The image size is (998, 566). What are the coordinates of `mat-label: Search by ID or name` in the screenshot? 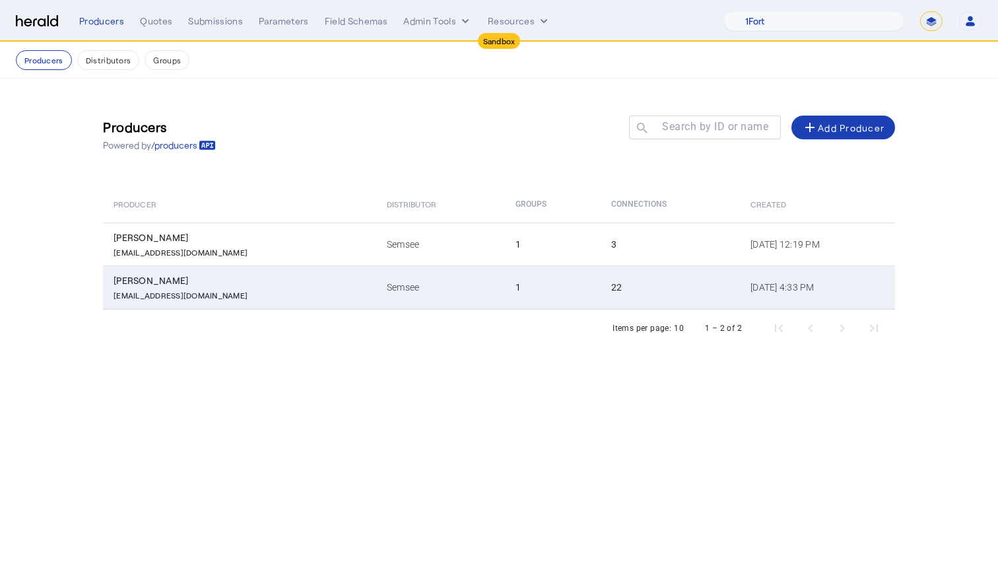 It's located at (715, 126).